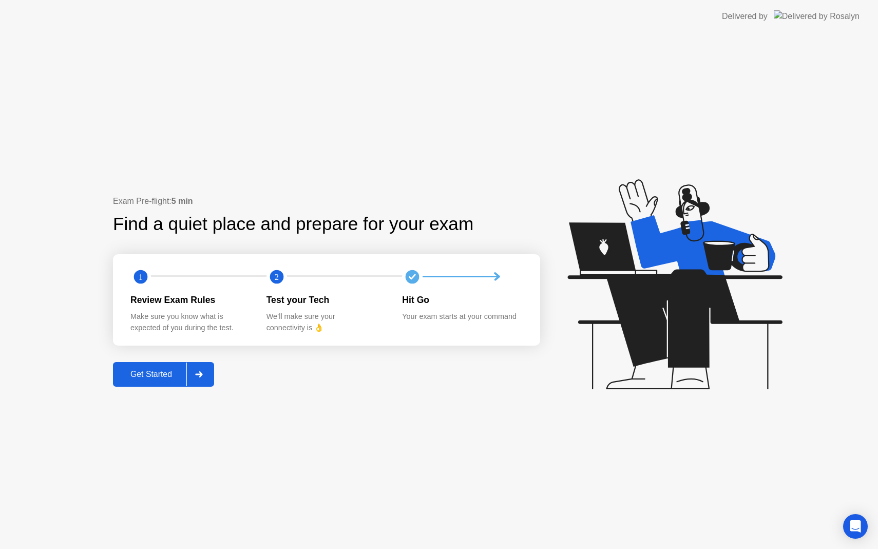 This screenshot has height=549, width=878. What do you see at coordinates (190, 322) in the screenshot?
I see `div: Make sure you know what is expected of you during the test.` at bounding box center [190, 322].